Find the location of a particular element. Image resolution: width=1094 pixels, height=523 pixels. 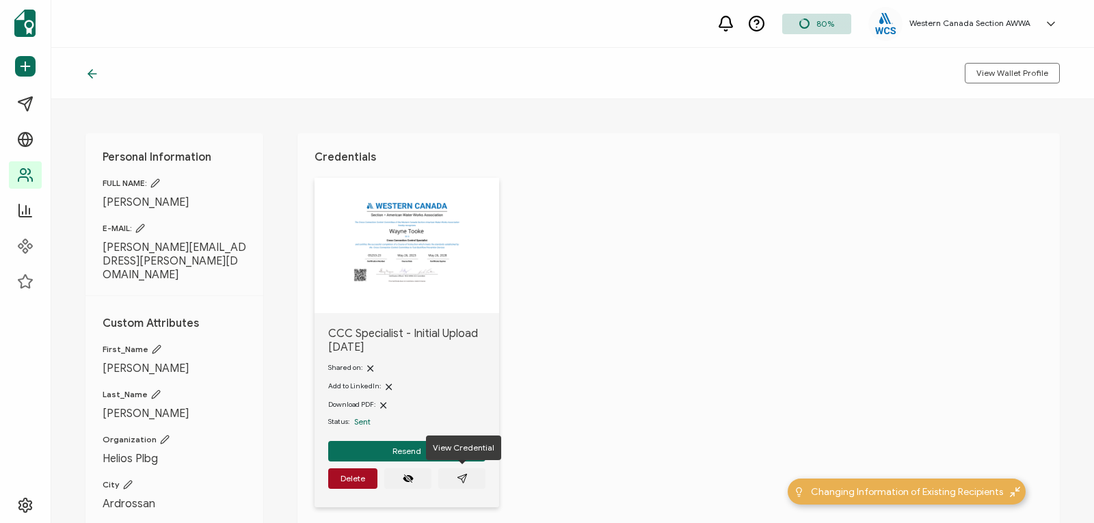

h1: Personal Information is located at coordinates (174, 157).